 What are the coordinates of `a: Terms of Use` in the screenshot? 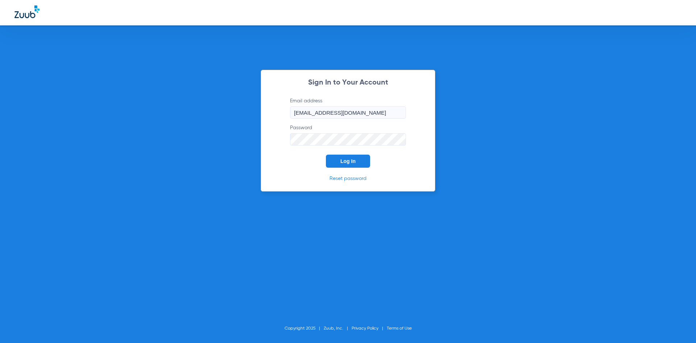 It's located at (399, 328).